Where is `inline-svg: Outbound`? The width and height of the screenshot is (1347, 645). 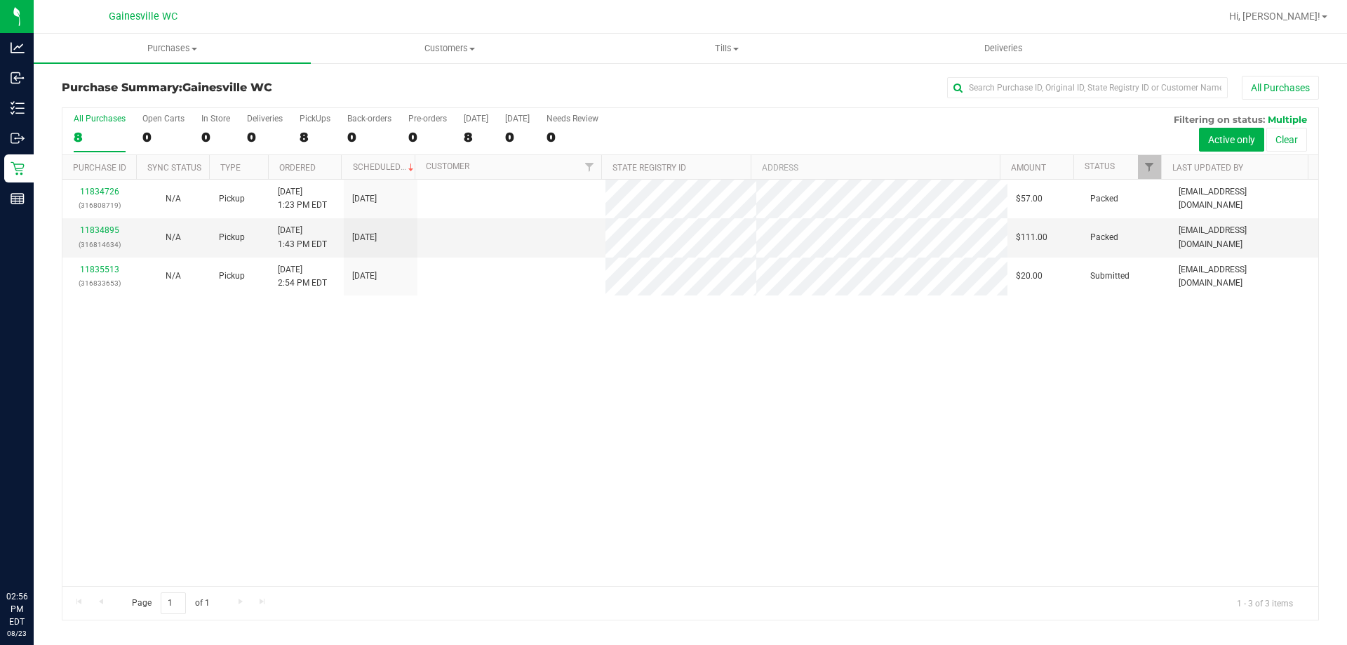
inline-svg: Outbound is located at coordinates (18, 138).